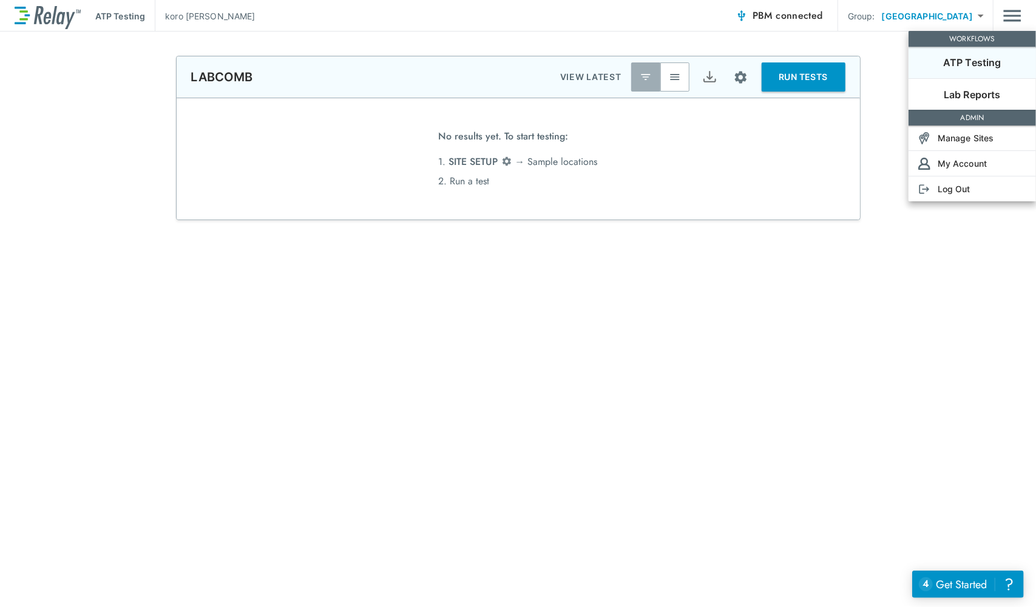  What do you see at coordinates (924, 138) in the screenshot?
I see `img: Sites` at bounding box center [924, 138].